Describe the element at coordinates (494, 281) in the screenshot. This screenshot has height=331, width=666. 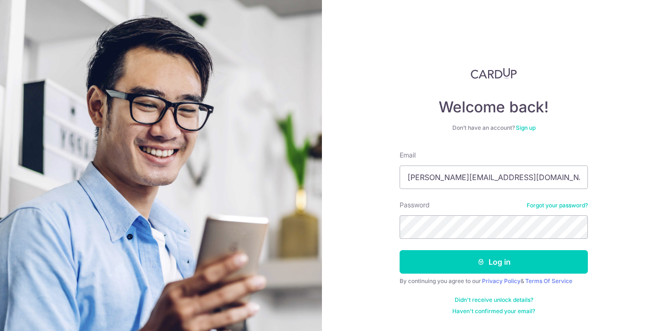
I see `div: By continuing you agree to our &` at that location.